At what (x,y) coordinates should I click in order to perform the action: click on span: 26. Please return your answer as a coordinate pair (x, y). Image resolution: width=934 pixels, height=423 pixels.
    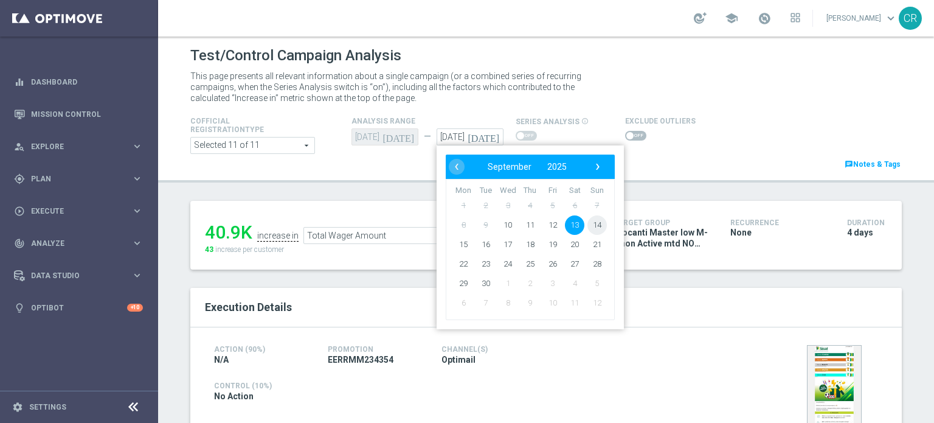
    Looking at the image, I should click on (553, 264).